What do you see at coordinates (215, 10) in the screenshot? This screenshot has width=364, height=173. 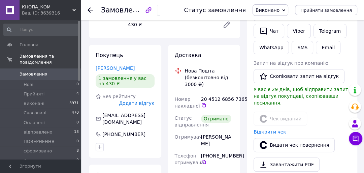 I see `div: Статус замовлення` at bounding box center [215, 10].